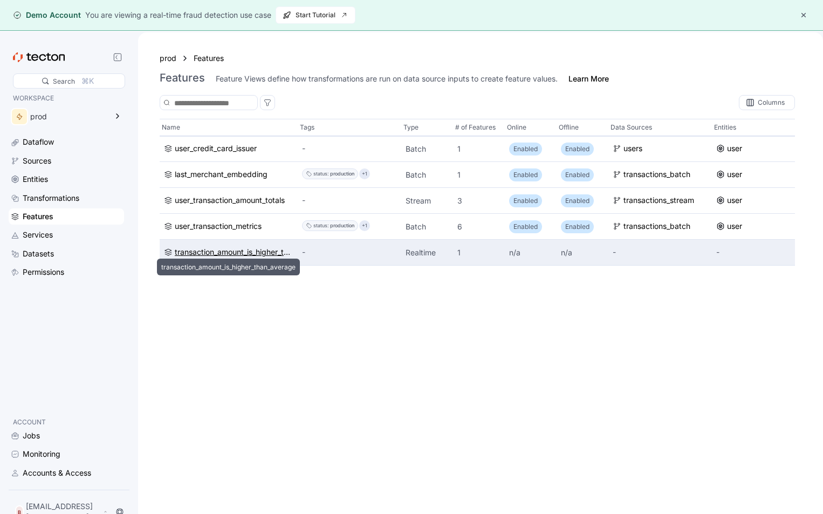  Describe the element at coordinates (387, 79) in the screenshot. I see `div: Feature Views define how transformations are run on data source inputs to create feature values.` at that location.